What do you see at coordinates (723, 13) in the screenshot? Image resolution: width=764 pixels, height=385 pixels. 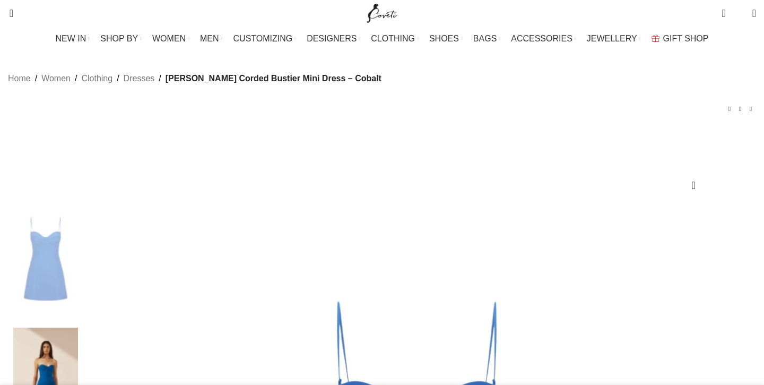 I see `a: 0` at bounding box center [723, 13].